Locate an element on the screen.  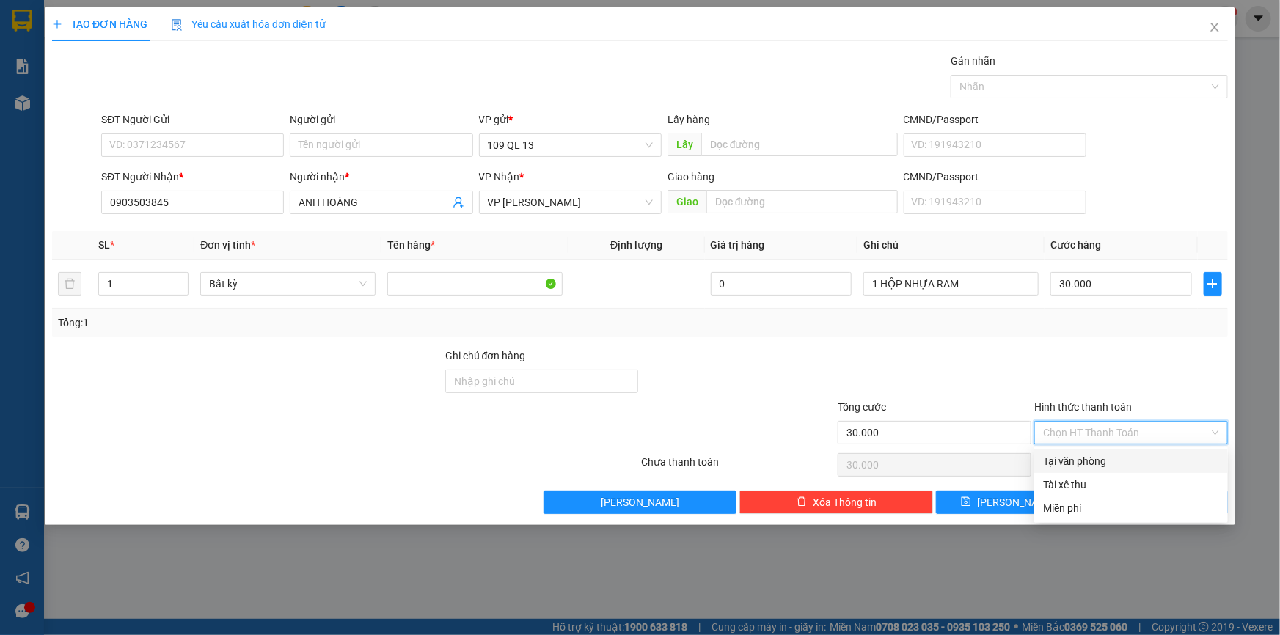
label: Gán nhãn is located at coordinates (973, 61).